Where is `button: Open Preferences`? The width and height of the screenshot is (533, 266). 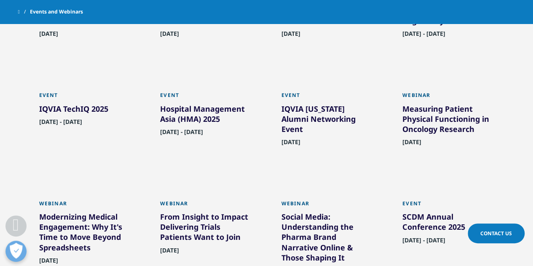
button: Open Preferences is located at coordinates (16, 251).